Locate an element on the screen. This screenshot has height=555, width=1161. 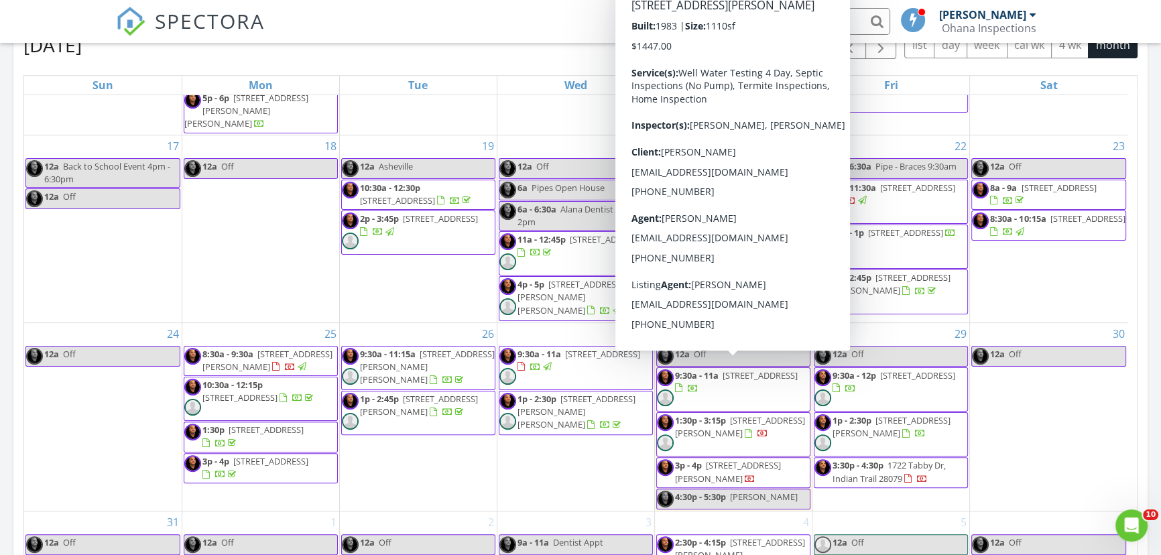
a: Friday is located at coordinates (891, 85).